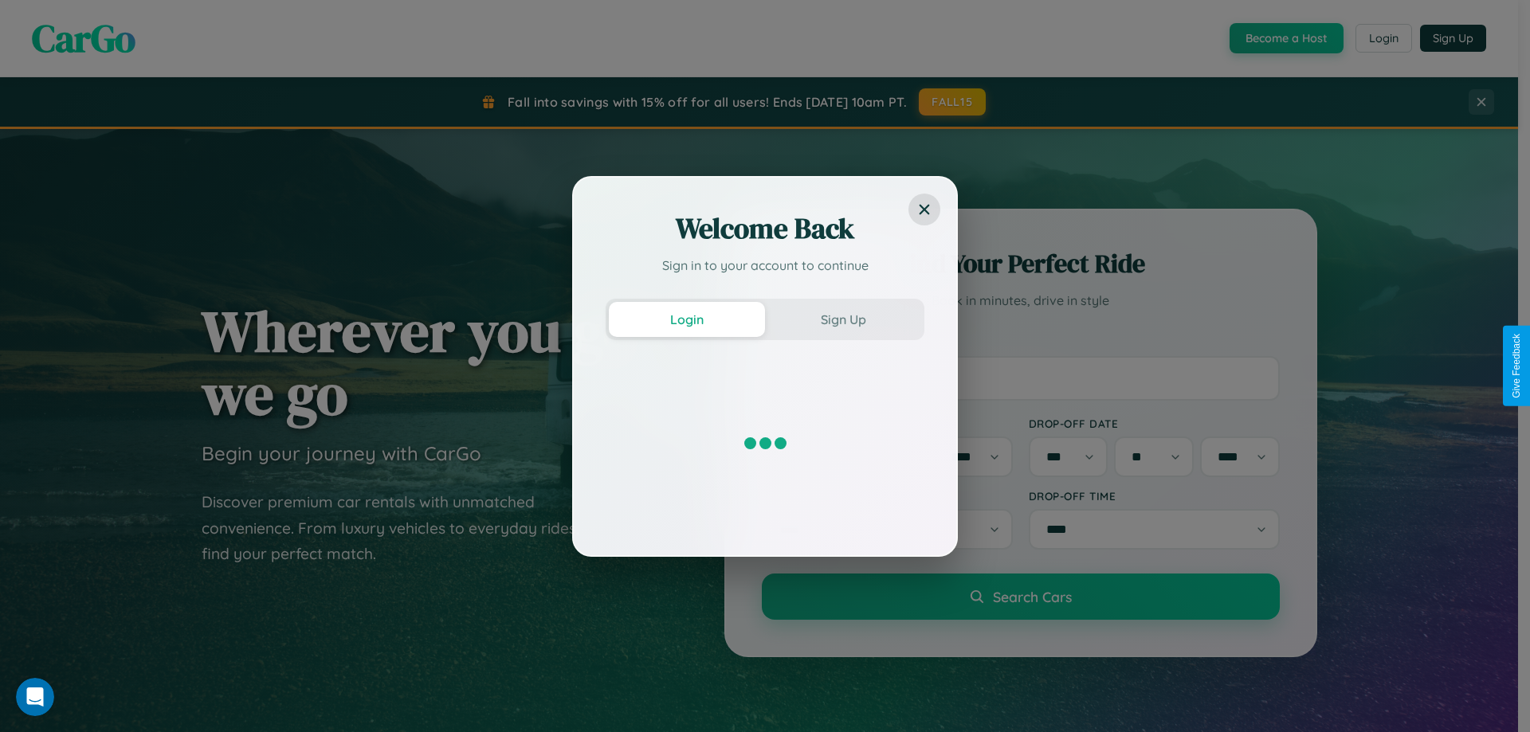  Describe the element at coordinates (765, 229) in the screenshot. I see `h2: Welcome Back` at that location.